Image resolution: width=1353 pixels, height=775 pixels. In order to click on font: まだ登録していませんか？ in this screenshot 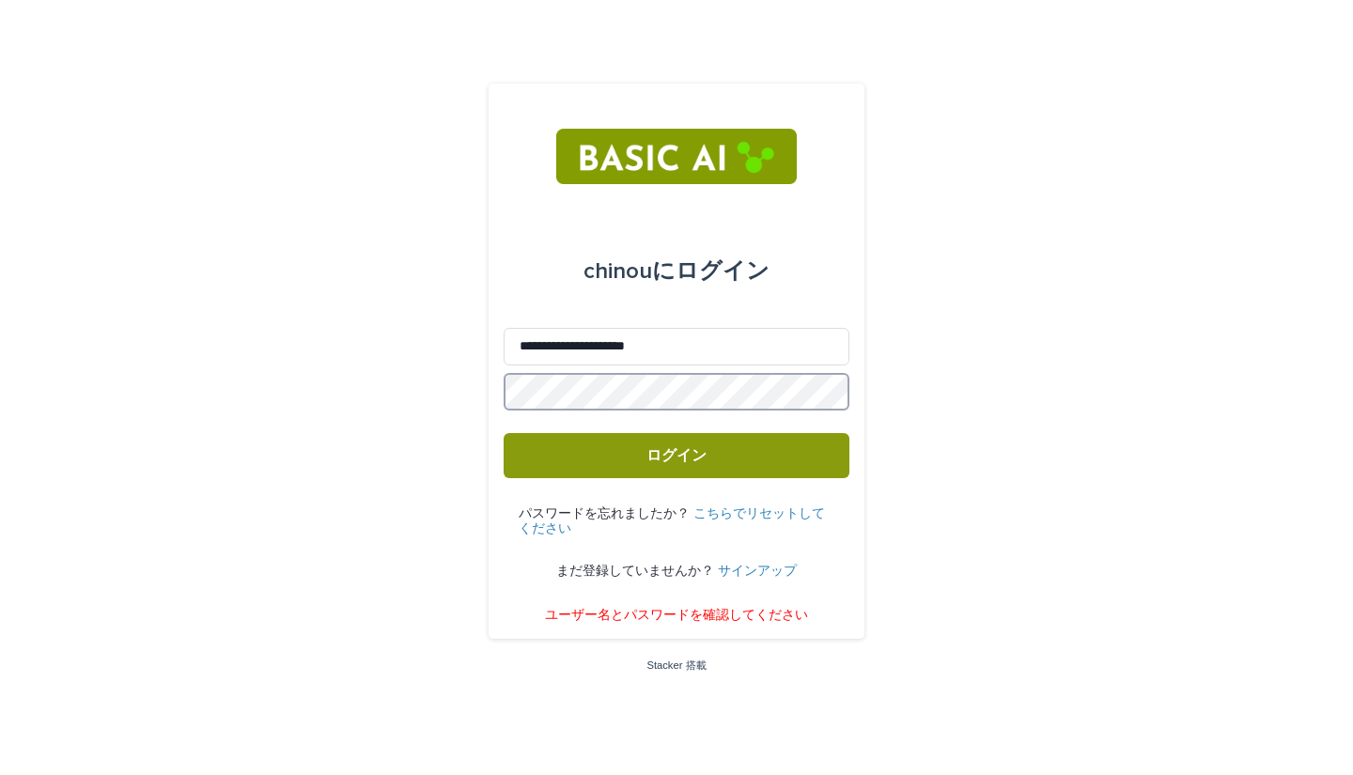, I will do `click(635, 571)`.